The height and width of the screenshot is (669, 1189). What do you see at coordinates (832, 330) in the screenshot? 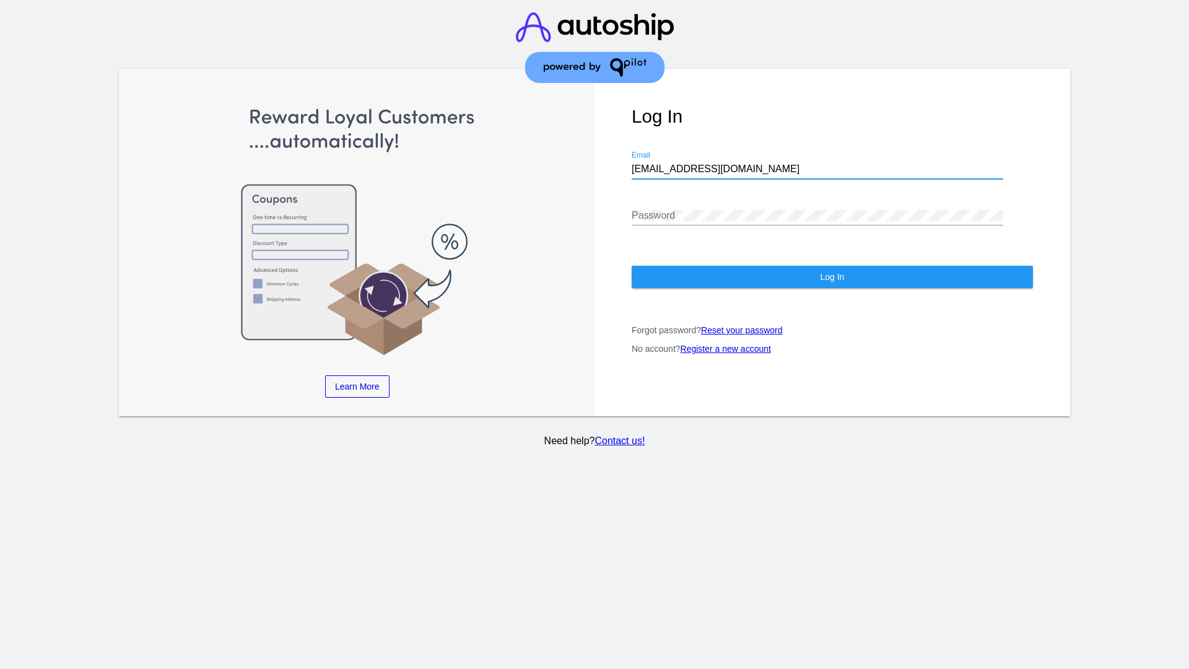
I see `p: Forgot password?` at bounding box center [832, 330].